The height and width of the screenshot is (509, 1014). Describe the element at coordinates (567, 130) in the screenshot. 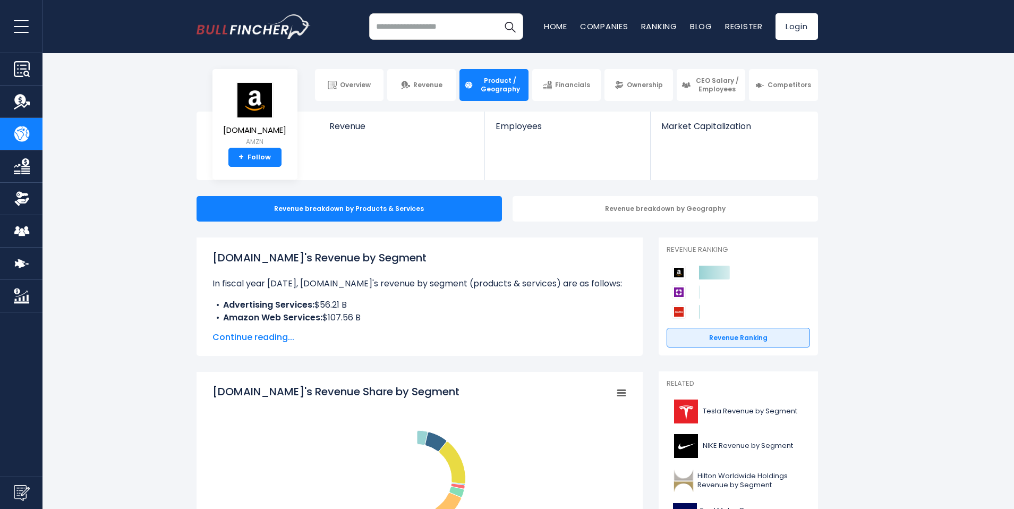

I see `a: Employees` at that location.